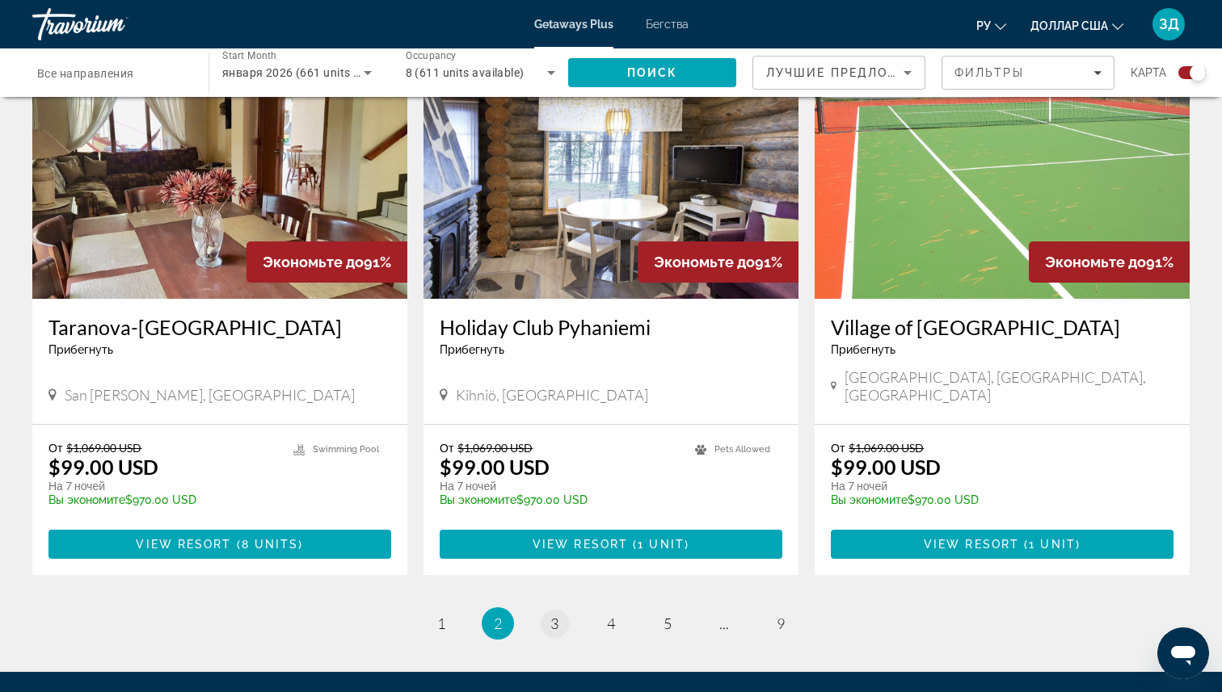 The image size is (1222, 692). I want to click on nav: Pagination, so click(611, 624).